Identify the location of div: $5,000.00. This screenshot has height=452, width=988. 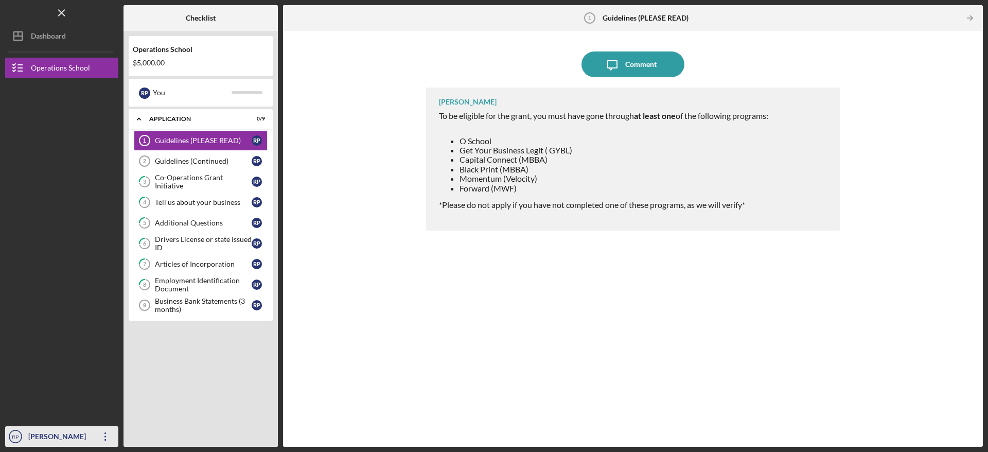
(201, 63).